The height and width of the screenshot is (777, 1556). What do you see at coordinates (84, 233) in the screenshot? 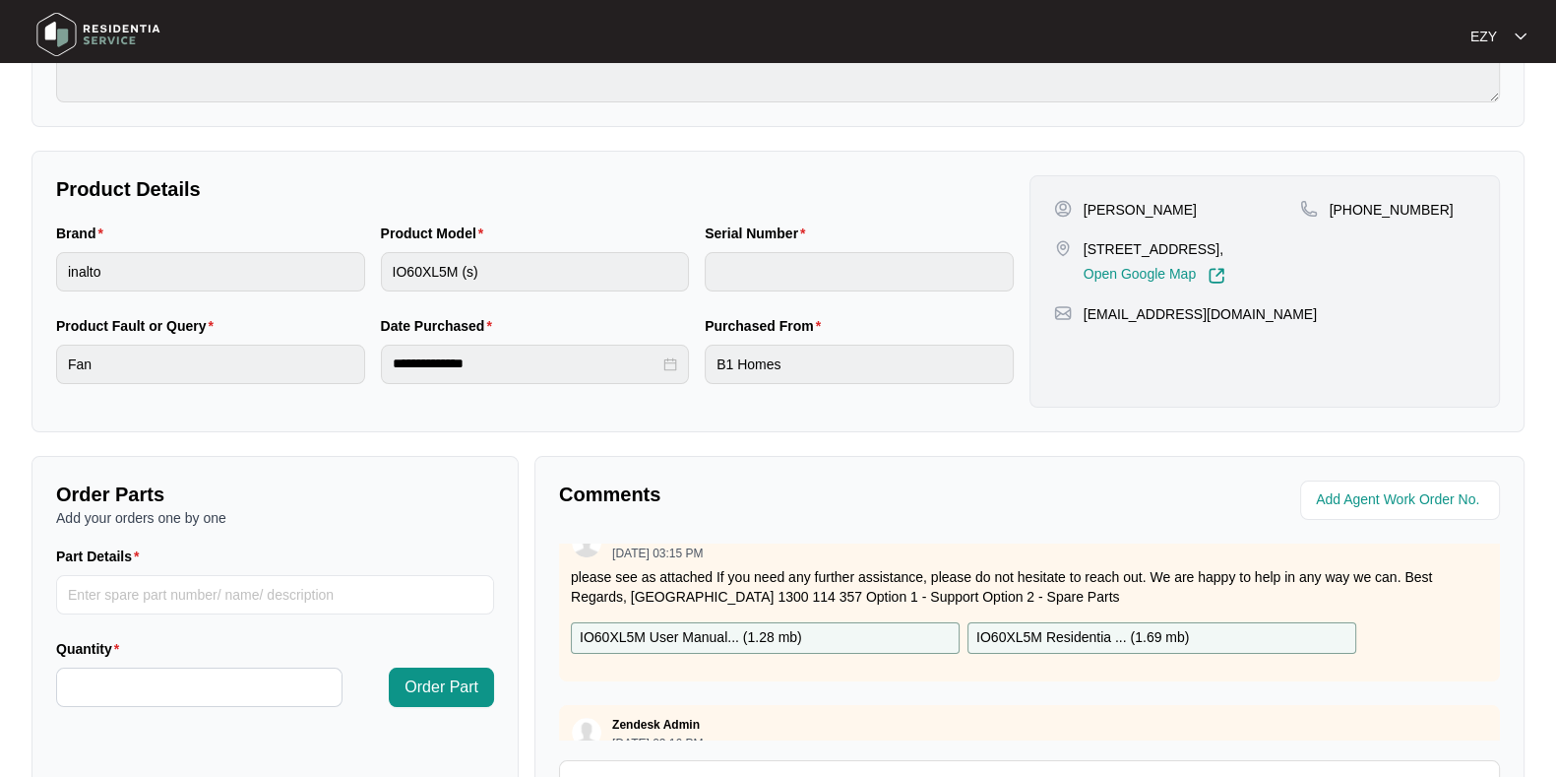
I see `label: Brand` at bounding box center [84, 233].